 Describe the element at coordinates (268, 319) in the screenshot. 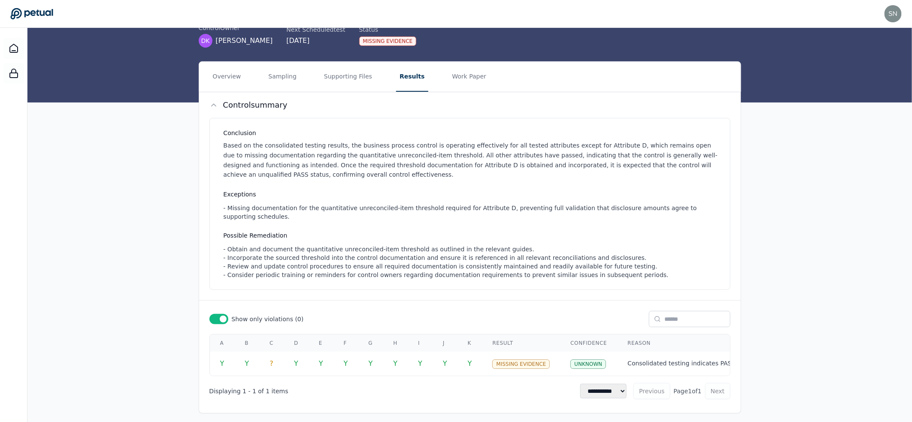

I see `span: Show only violations ( 0 )` at that location.